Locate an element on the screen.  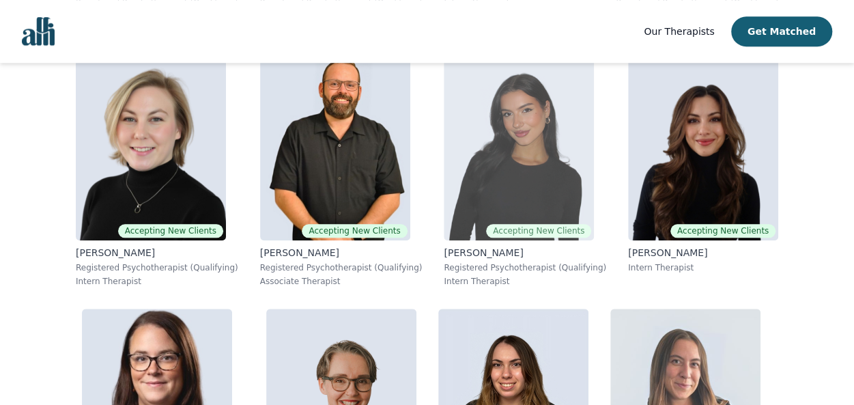
img: Jocelyn_Crawford is located at coordinates (151, 142).